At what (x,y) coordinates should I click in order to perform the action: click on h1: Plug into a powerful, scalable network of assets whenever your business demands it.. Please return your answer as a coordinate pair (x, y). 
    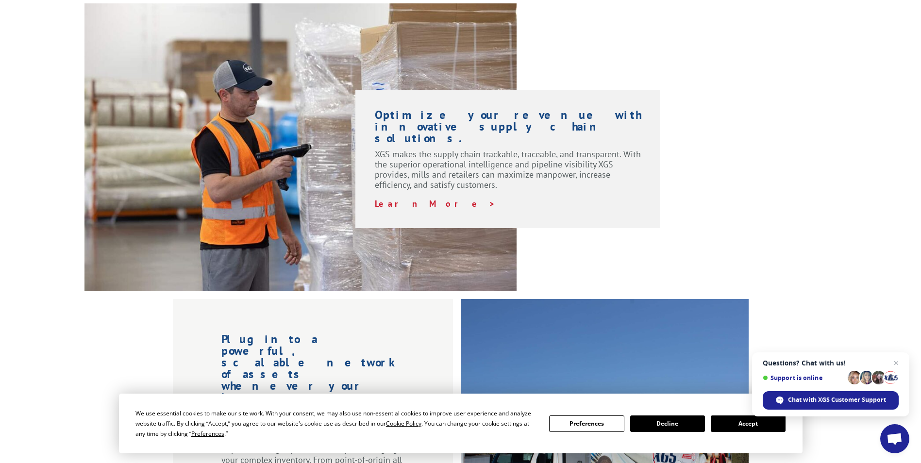
    Looking at the image, I should click on (313, 377).